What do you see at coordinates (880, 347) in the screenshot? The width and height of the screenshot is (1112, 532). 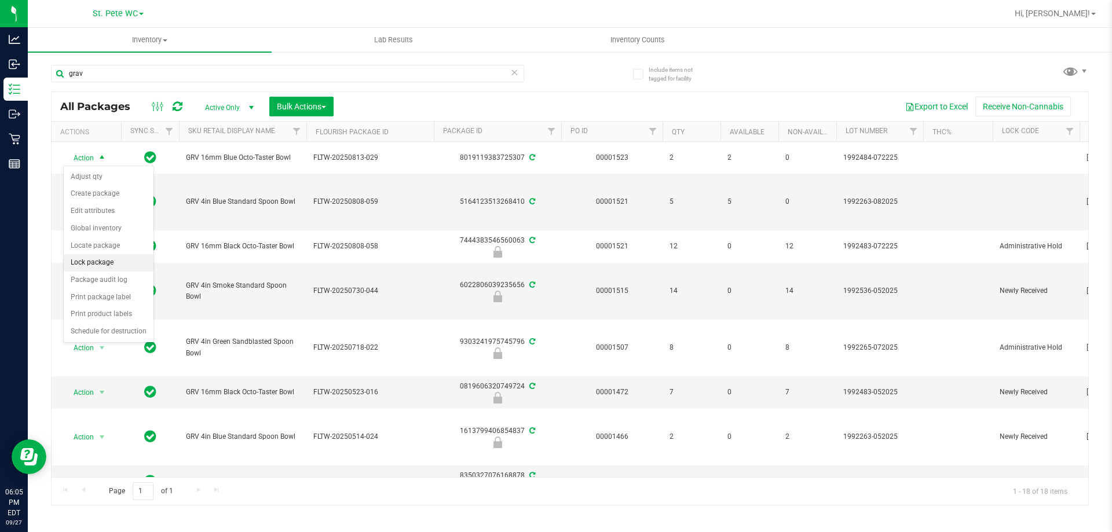 I see `span: 1992265-072025` at bounding box center [880, 347].